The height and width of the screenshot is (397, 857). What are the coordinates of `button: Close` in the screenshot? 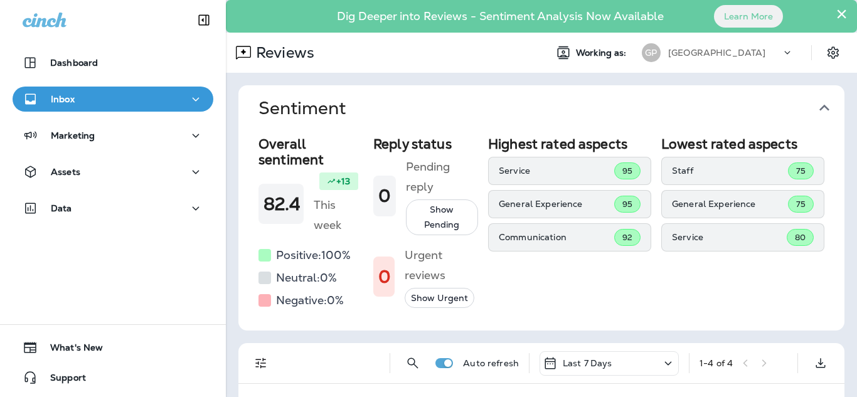 It's located at (841, 14).